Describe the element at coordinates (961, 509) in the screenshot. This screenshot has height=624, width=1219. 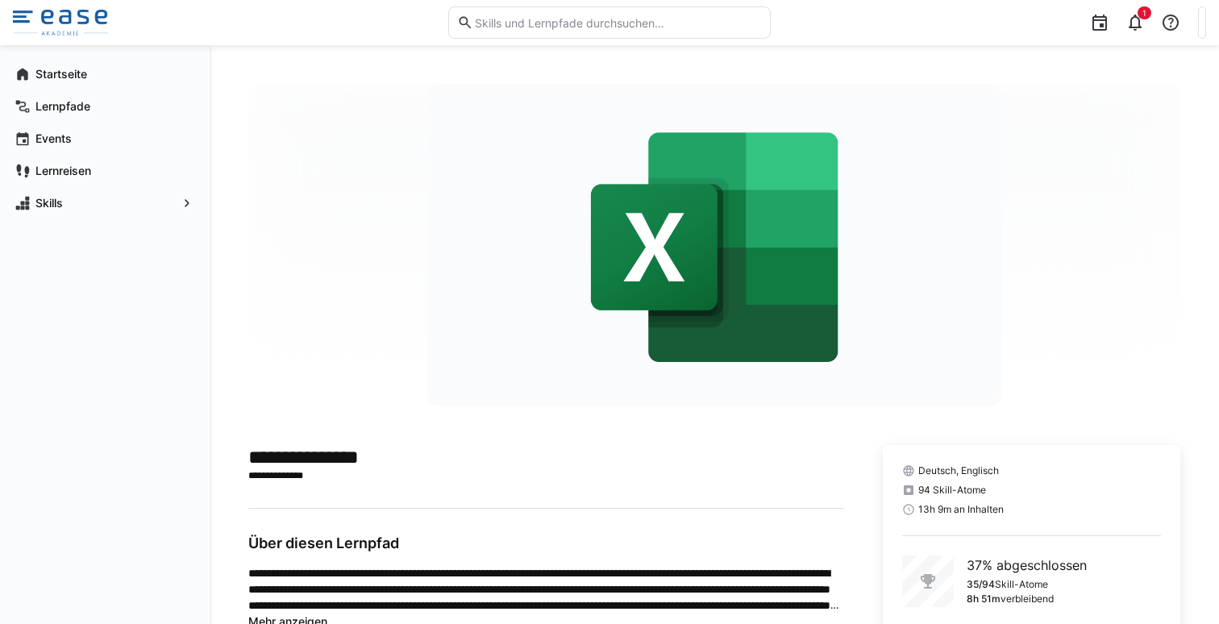
I see `span: 13h 9m an Inhalten` at that location.